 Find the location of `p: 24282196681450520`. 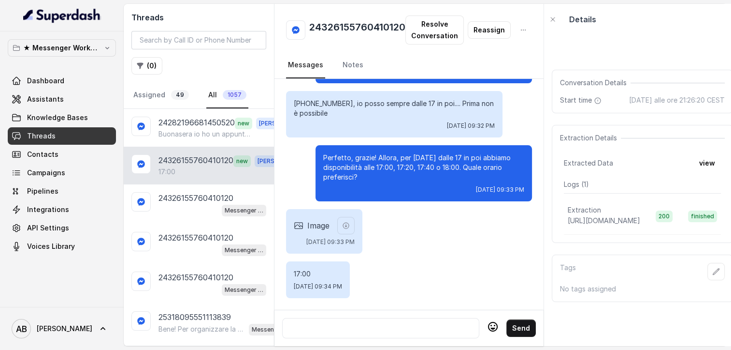

p: 24282196681450520 is located at coordinates (197, 123).